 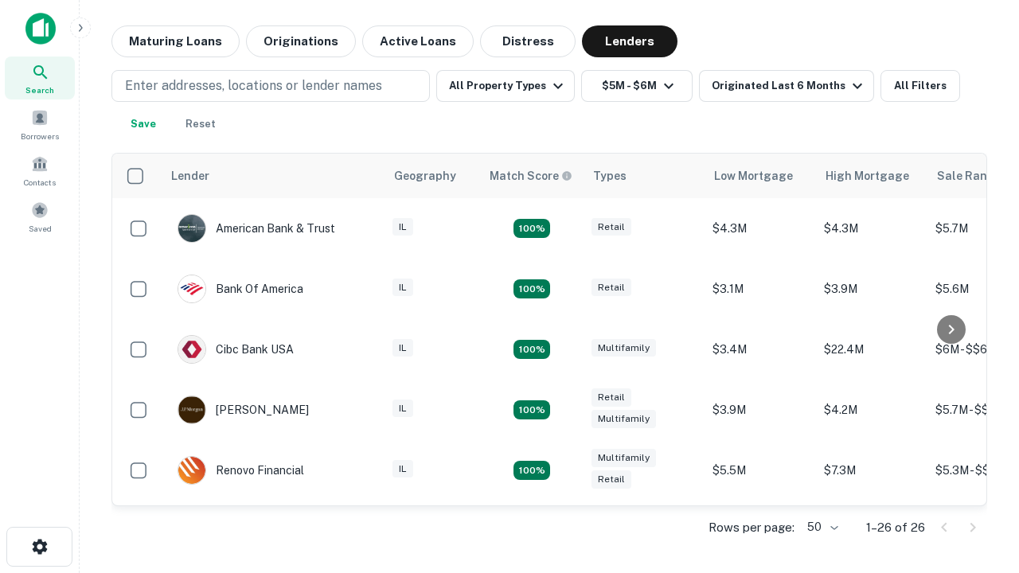 I want to click on td: $7.3M, so click(x=872, y=470).